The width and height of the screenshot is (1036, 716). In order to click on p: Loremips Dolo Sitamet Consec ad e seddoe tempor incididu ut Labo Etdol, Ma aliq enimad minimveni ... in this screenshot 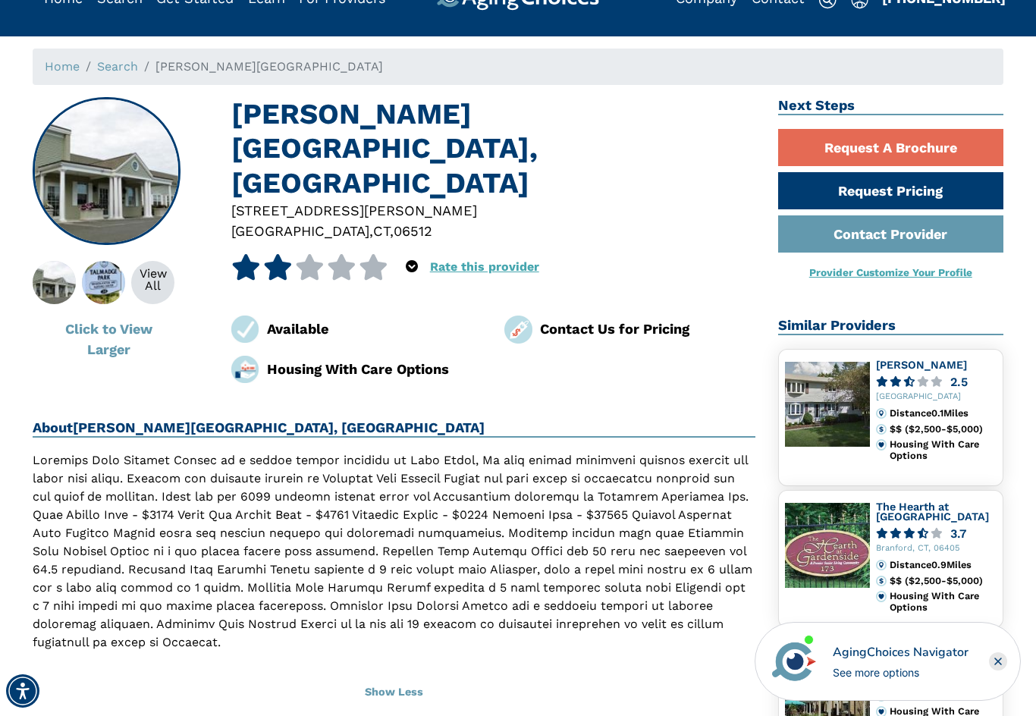, I will do `click(394, 551)`.